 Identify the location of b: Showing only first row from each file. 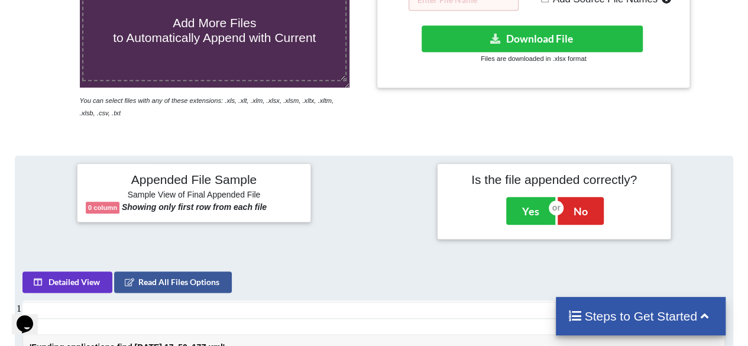
(194, 207).